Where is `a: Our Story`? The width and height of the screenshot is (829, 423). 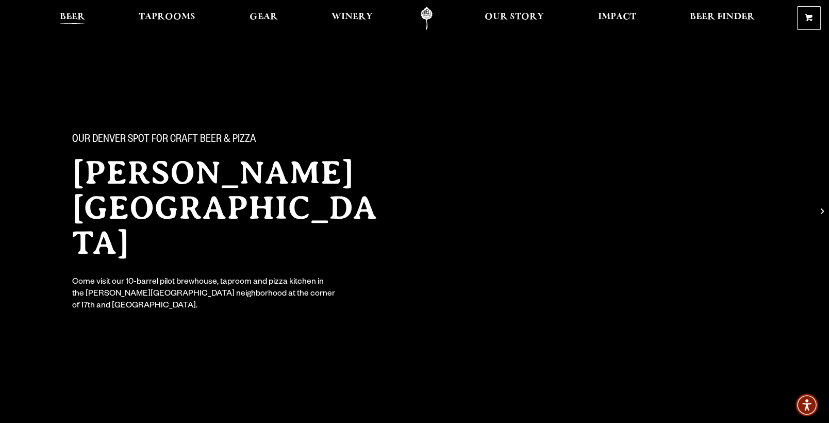
a: Our Story is located at coordinates (514, 18).